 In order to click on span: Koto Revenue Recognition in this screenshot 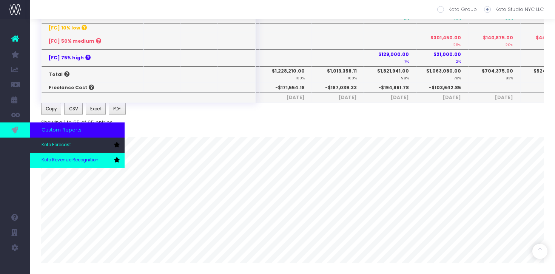, I will do `click(70, 160)`.